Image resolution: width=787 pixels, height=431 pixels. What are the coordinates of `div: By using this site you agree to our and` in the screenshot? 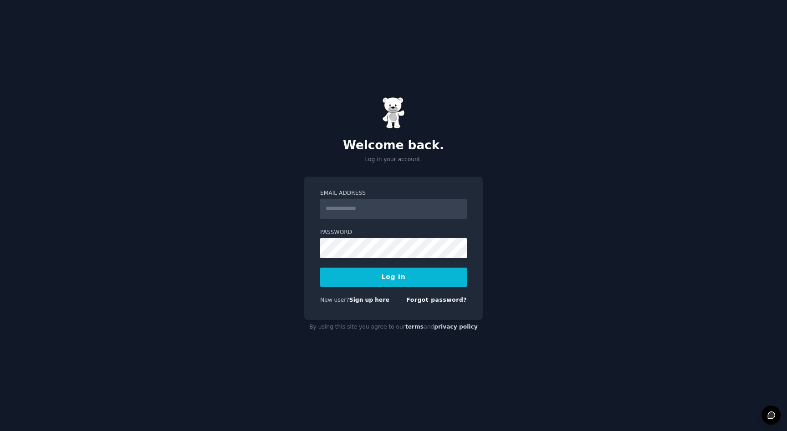 It's located at (393, 327).